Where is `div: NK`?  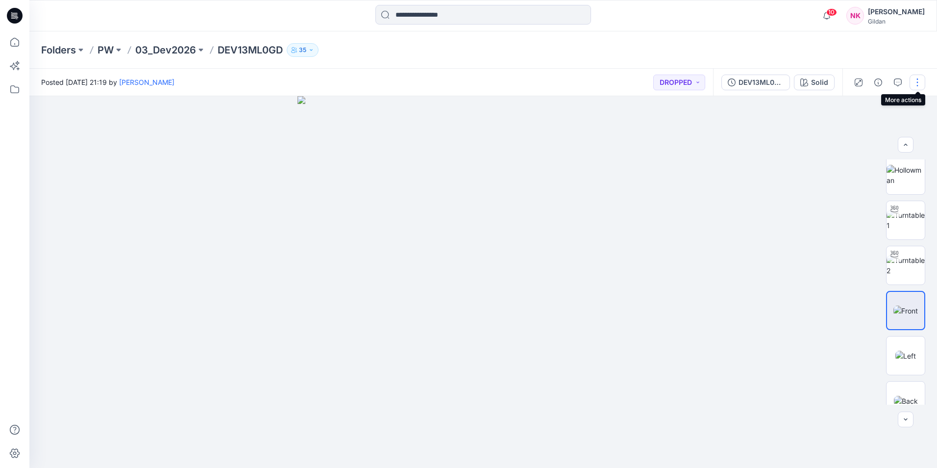 div: NK is located at coordinates (856, 16).